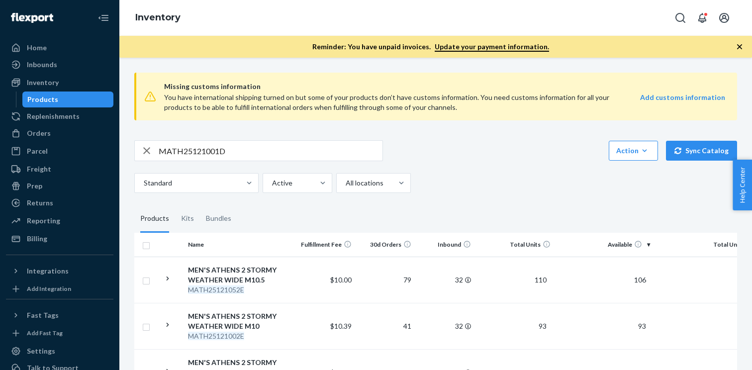 The image size is (752, 370). Describe the element at coordinates (681, 18) in the screenshot. I see `button: Open Search Box` at that location.